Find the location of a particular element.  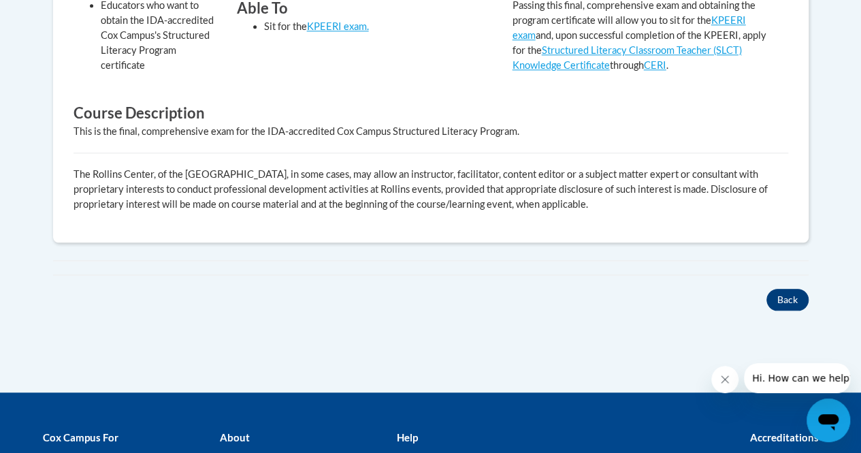

button: Back is located at coordinates (788, 300).